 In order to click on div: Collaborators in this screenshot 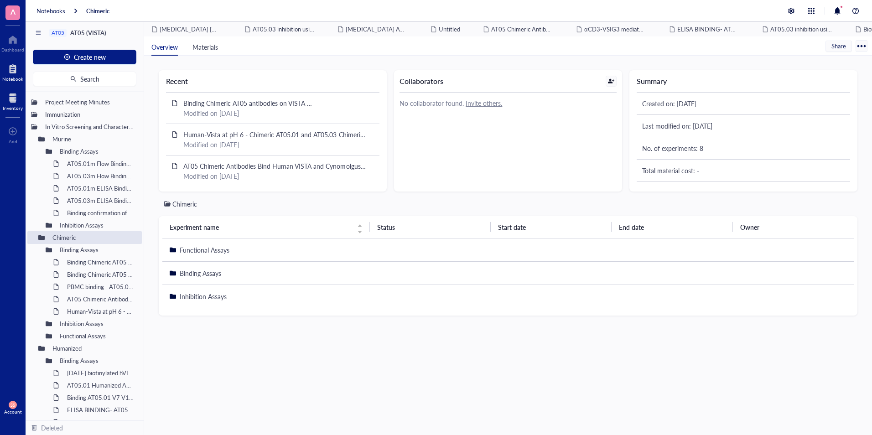, I will do `click(421, 81)`.